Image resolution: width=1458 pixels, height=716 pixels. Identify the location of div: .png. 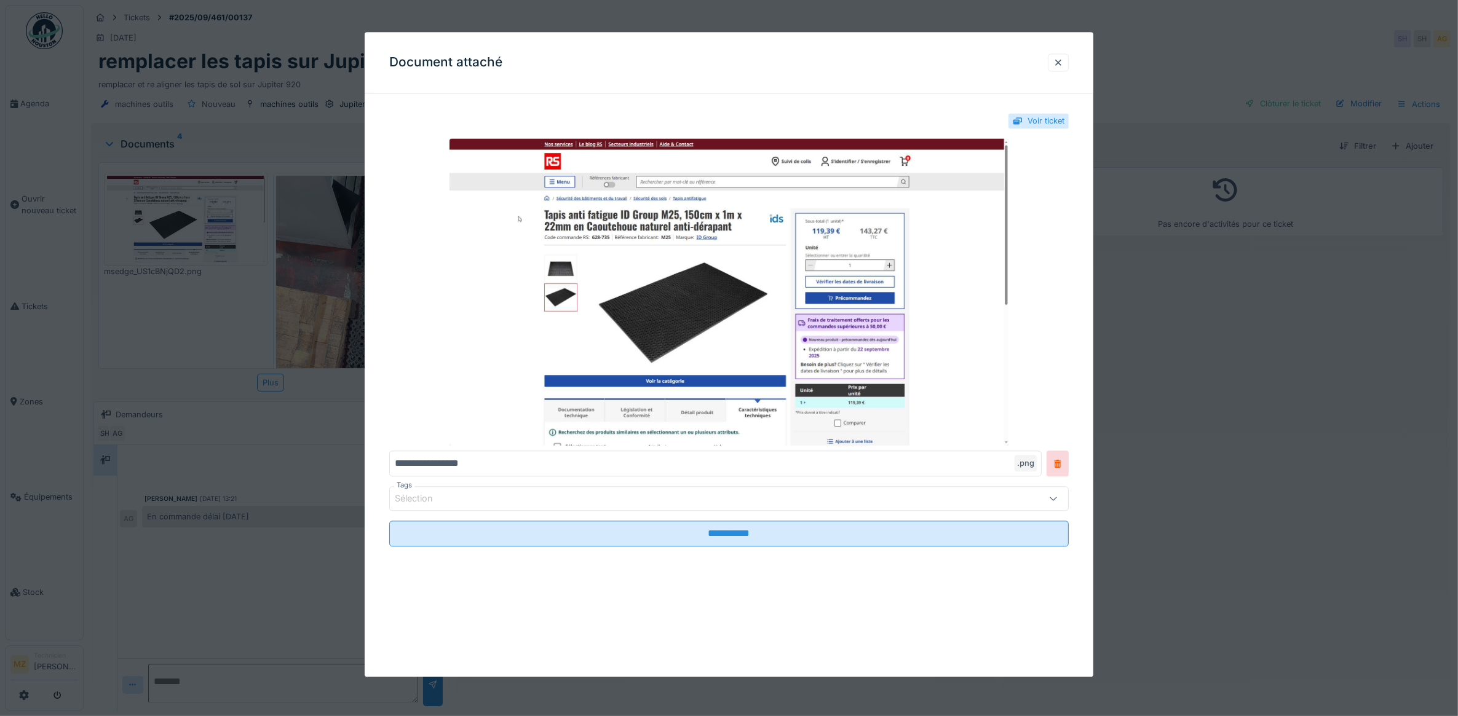
(1026, 464).